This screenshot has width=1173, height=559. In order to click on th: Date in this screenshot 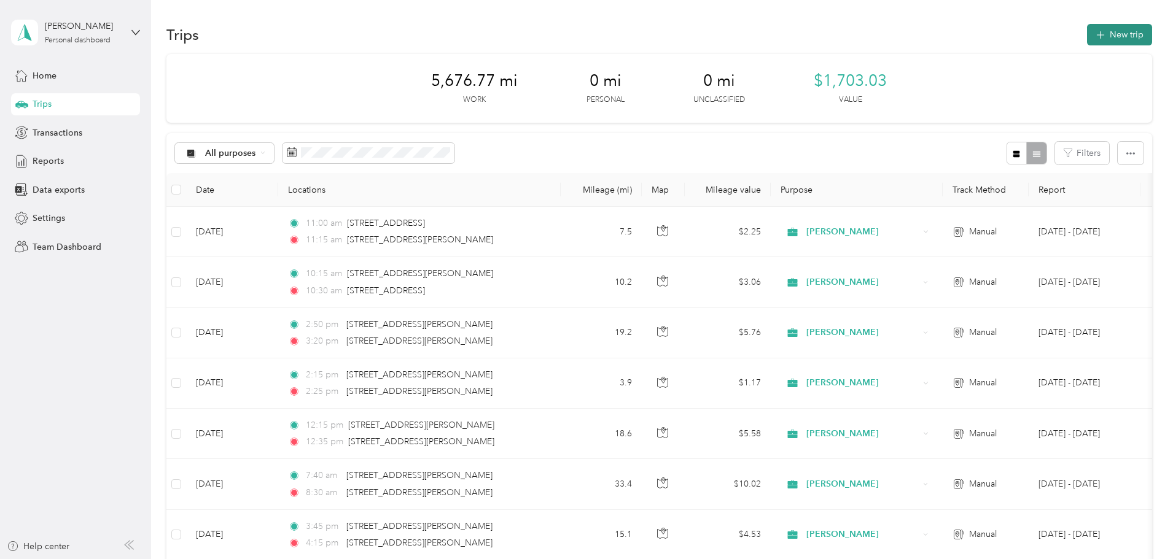, I will do `click(232, 190)`.